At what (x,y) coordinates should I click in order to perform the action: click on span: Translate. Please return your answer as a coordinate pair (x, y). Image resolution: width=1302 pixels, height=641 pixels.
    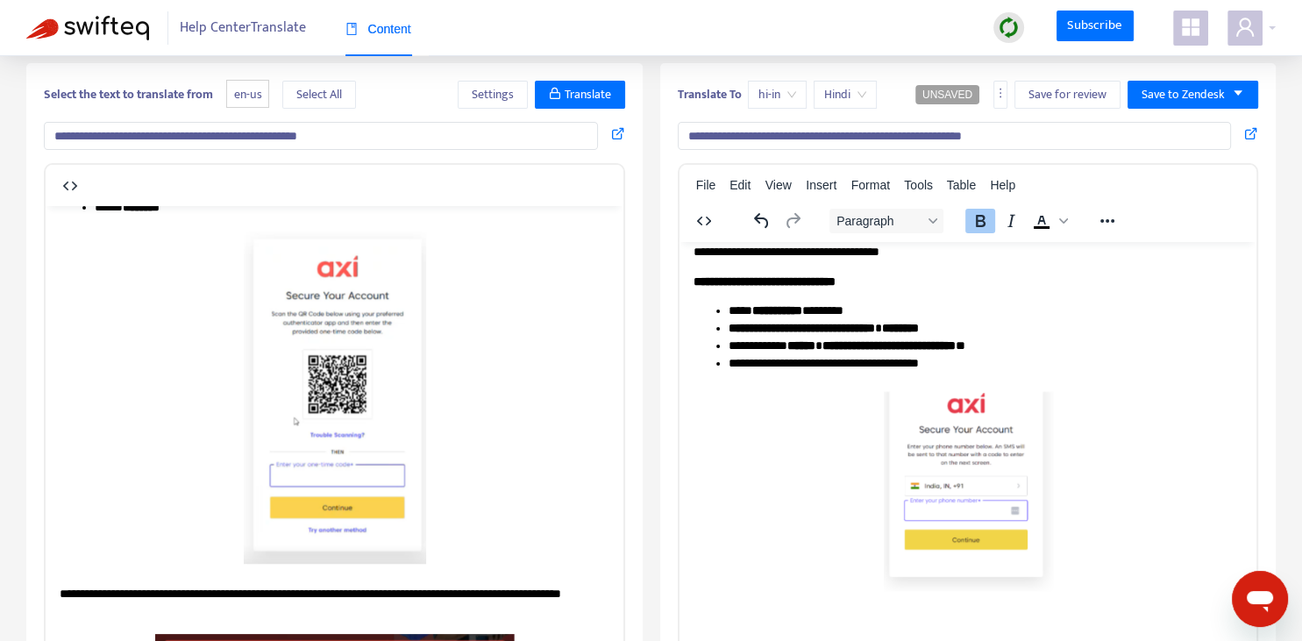
    Looking at the image, I should click on (587, 95).